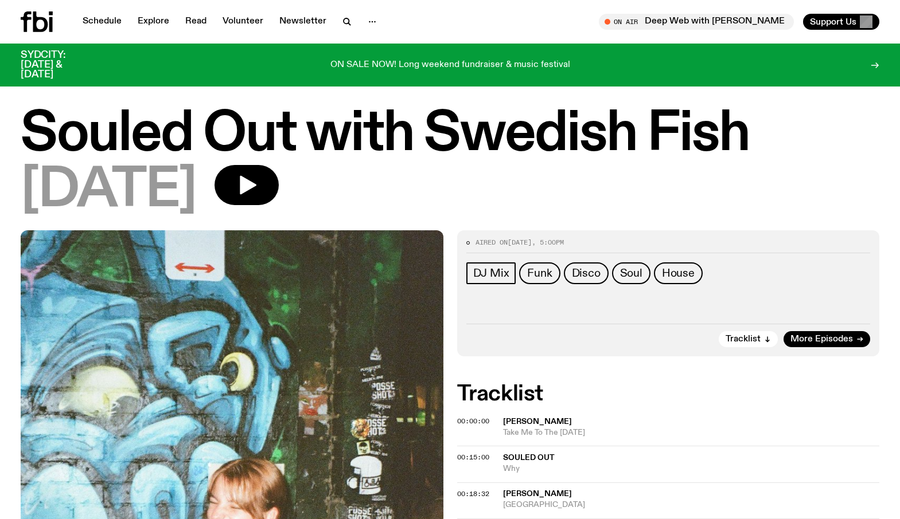 This screenshot has width=900, height=519. What do you see at coordinates (631, 274) in the screenshot?
I see `span: Soul` at bounding box center [631, 274].